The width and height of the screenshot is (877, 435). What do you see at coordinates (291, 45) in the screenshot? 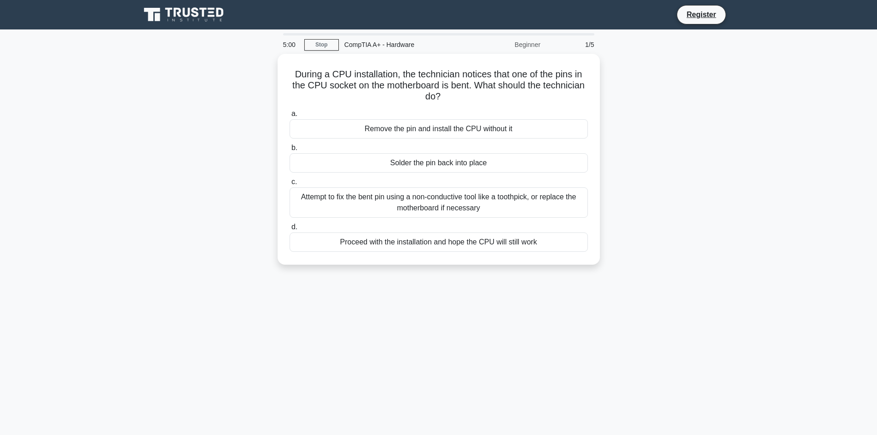
I see `div: 5:00` at bounding box center [291, 45].